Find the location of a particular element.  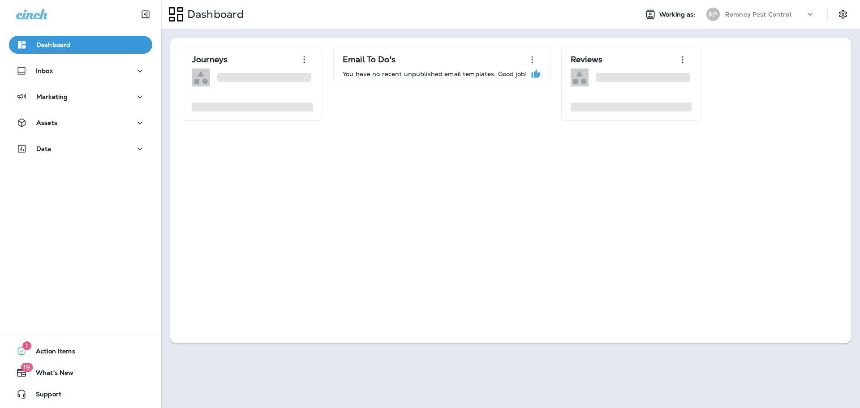

span: Action Items is located at coordinates (51, 353).